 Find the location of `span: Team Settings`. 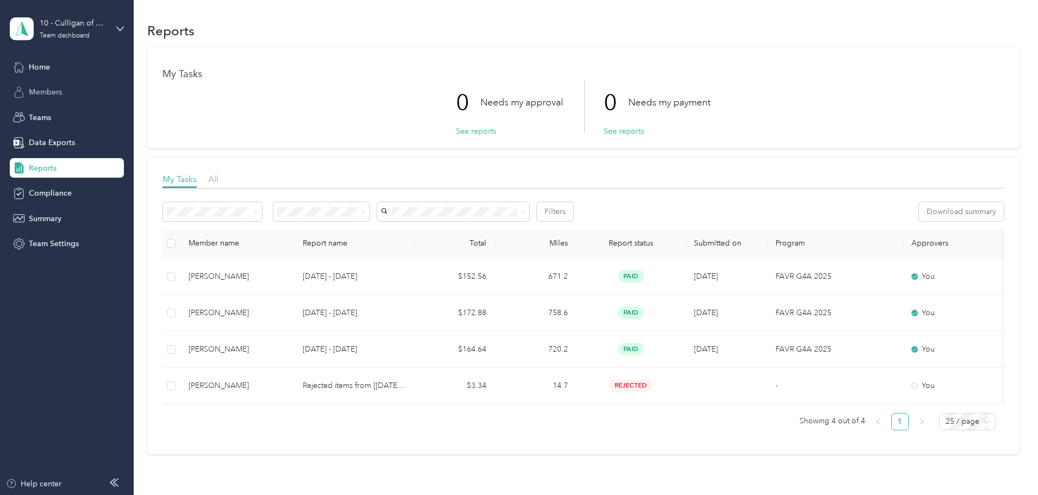

span: Team Settings is located at coordinates (54, 244).